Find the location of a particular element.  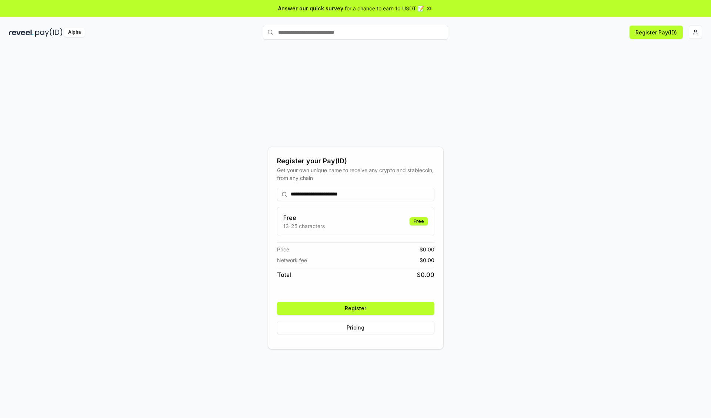

img: reveel_dark is located at coordinates (21, 32).